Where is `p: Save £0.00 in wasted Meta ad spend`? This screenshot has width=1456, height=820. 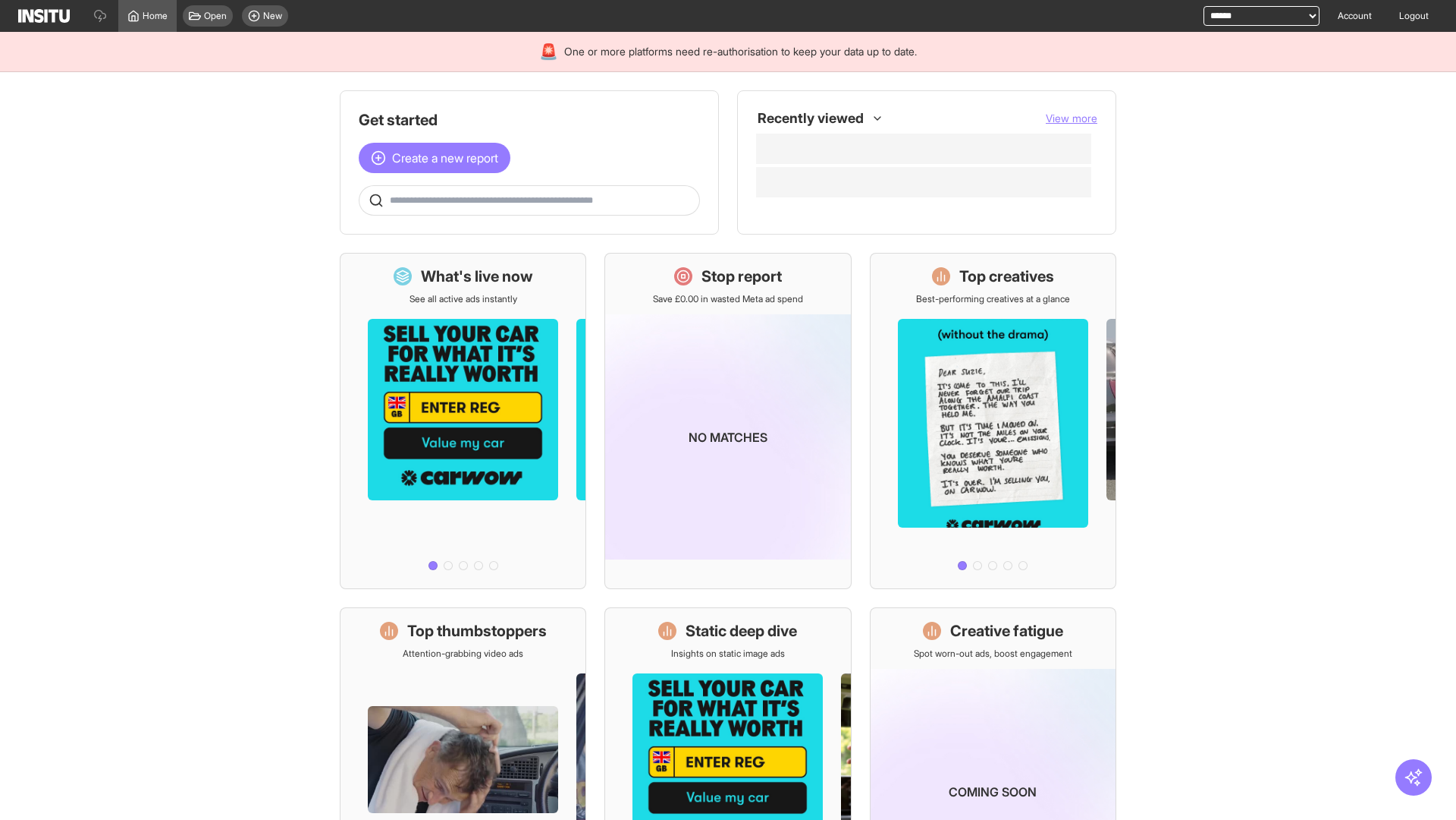 p: Save £0.00 in wasted Meta ad spend is located at coordinates (728, 300).